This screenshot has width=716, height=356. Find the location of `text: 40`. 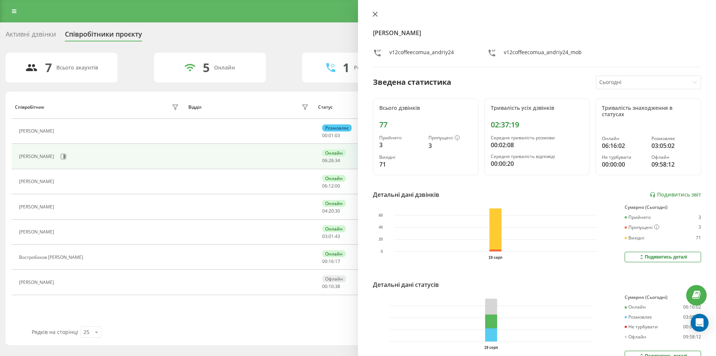

text: 40 is located at coordinates (381, 227).